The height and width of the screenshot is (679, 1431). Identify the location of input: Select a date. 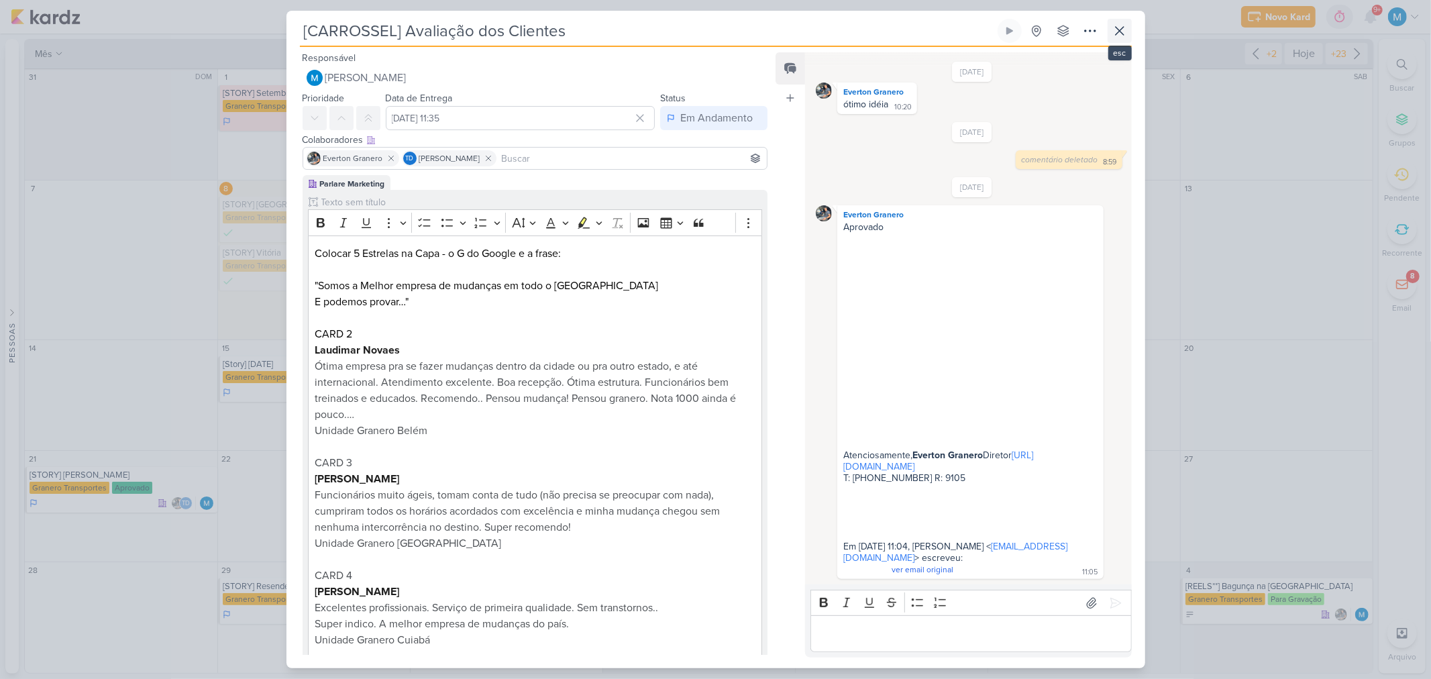
(521, 118).